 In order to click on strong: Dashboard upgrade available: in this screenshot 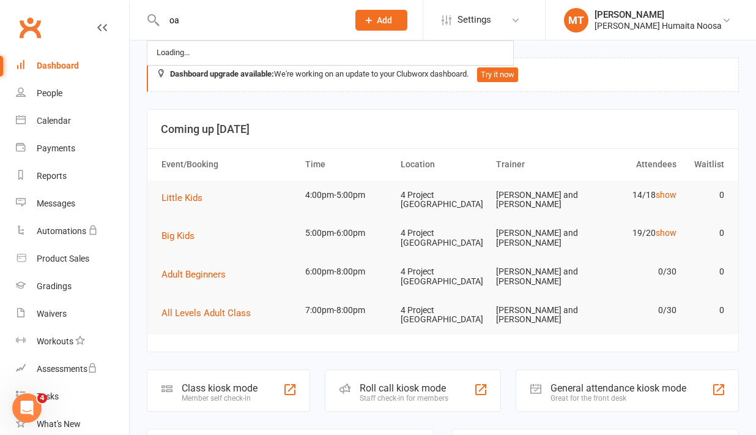, I will do `click(222, 73)`.